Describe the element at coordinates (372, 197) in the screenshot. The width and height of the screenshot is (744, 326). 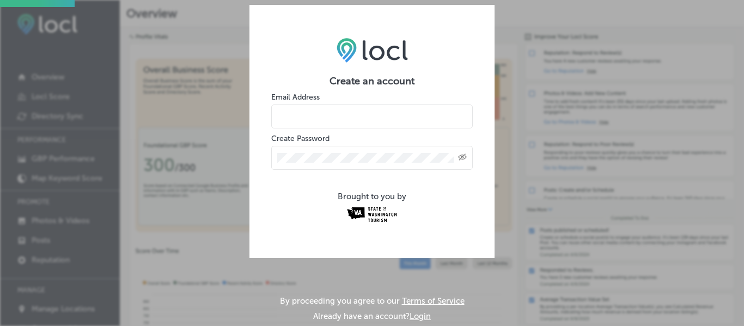
I see `div: Brought to you by` at that location.